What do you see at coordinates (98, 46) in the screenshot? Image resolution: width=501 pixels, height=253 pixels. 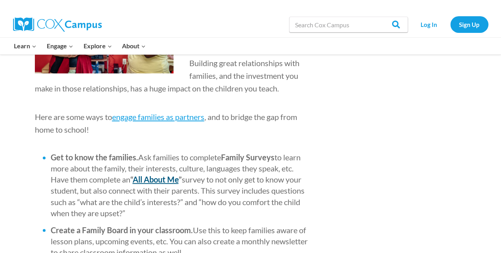 I see `button: Child menu of Explore` at bounding box center [98, 46].